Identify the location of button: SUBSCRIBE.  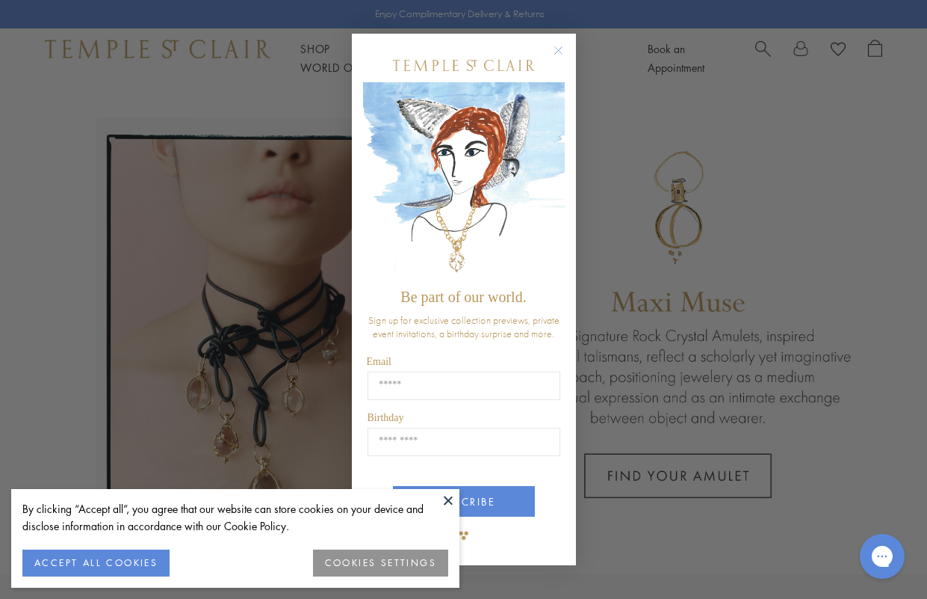
(464, 501).